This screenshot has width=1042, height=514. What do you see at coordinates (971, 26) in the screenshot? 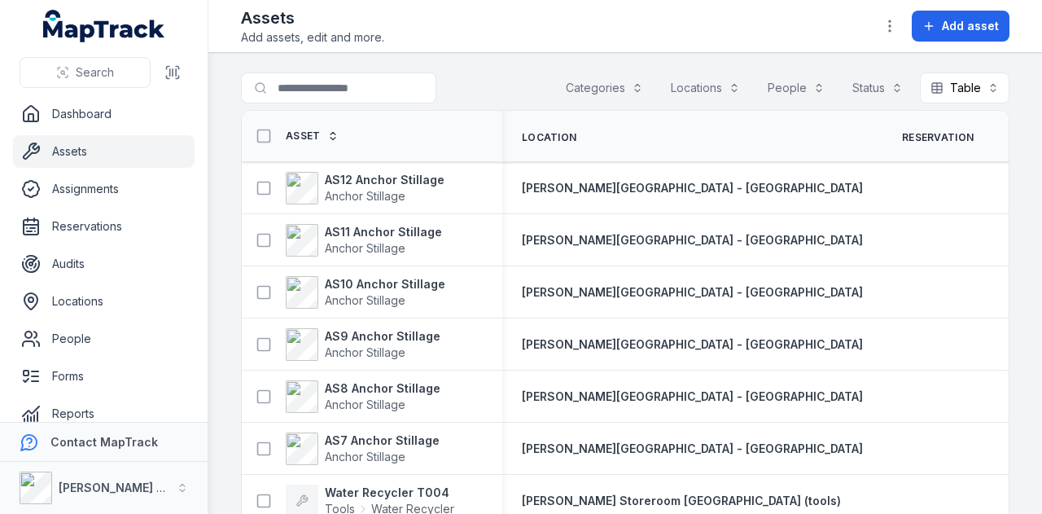
I see `span: Add asset` at bounding box center [971, 26].